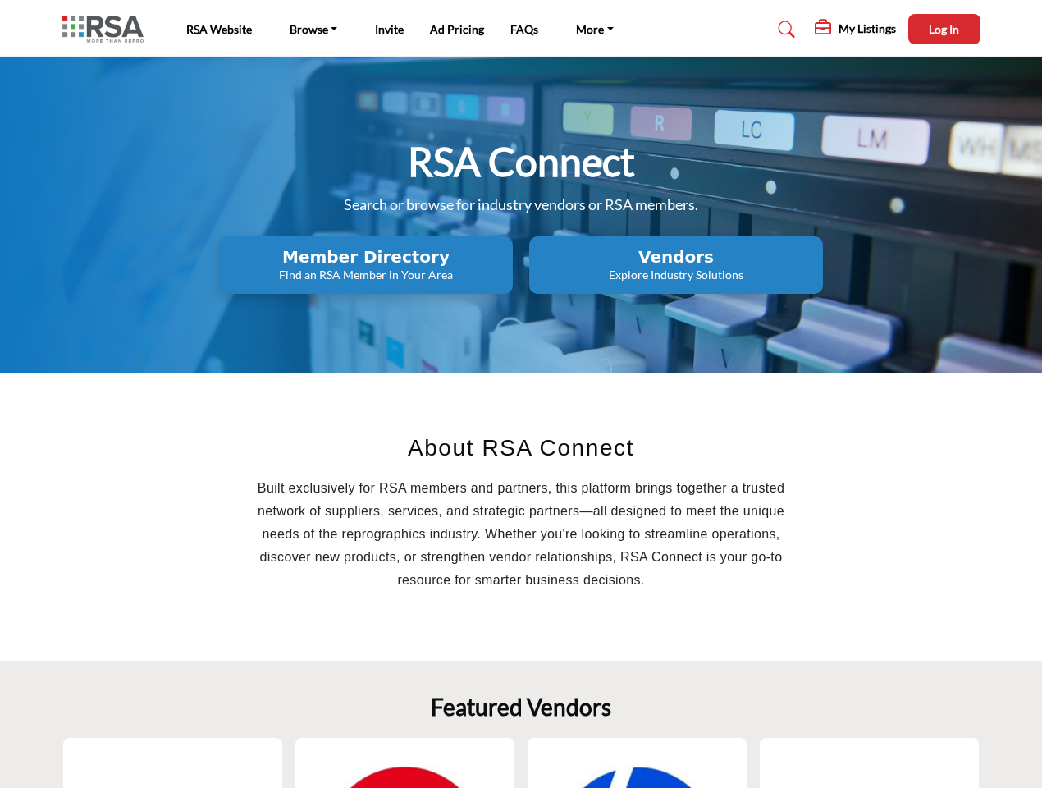  Describe the element at coordinates (784, 30) in the screenshot. I see `a: Search` at that location.